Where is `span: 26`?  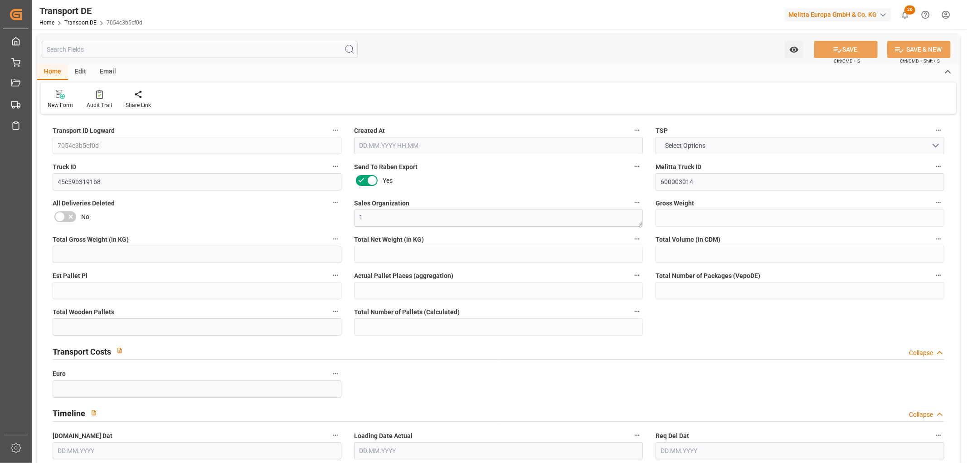
span: 26 is located at coordinates (910, 10).